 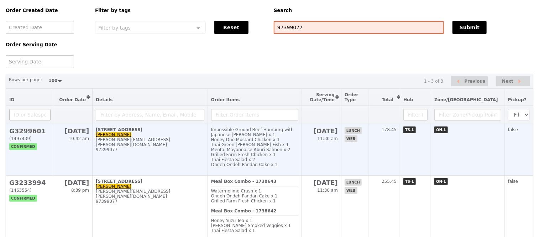 What do you see at coordinates (236, 191) in the screenshot?
I see `span: Watermelime Crush x 1` at bounding box center [236, 191].